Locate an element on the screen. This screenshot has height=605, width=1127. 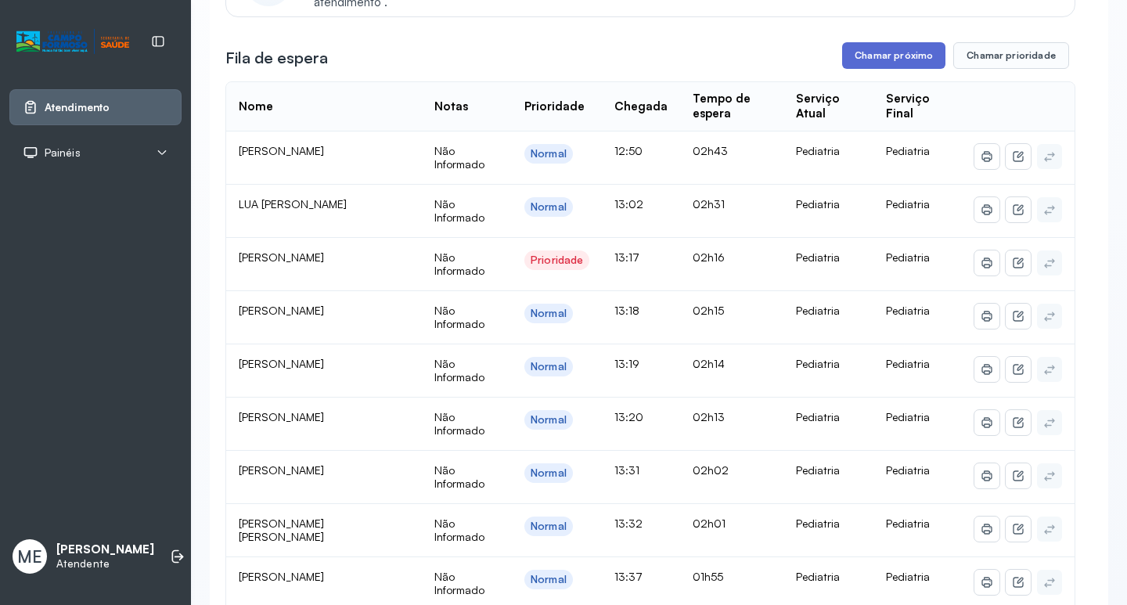
div: Serviço Final is located at coordinates (918, 106).